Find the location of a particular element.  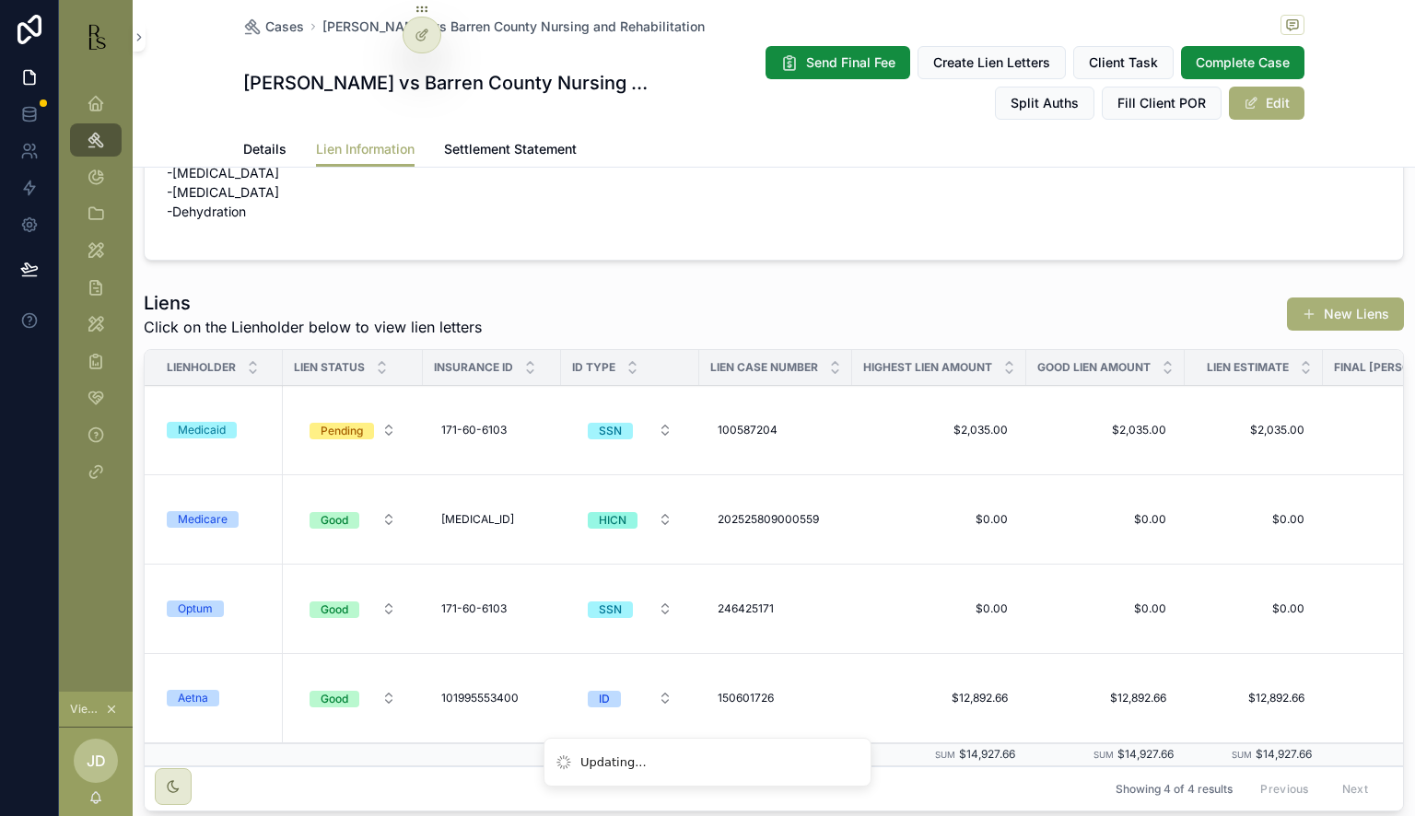

span: Good Lien Amount is located at coordinates (1093, 367).